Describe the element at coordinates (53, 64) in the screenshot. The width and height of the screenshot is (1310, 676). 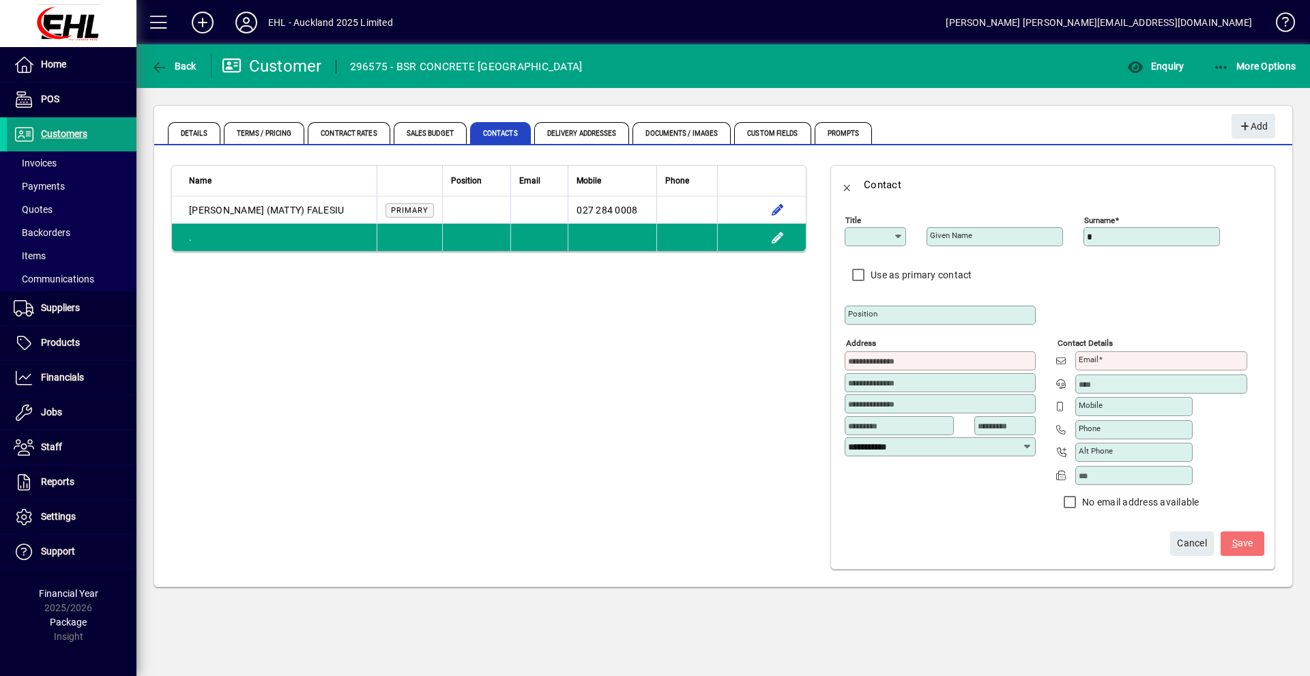
I see `span: Home` at that location.